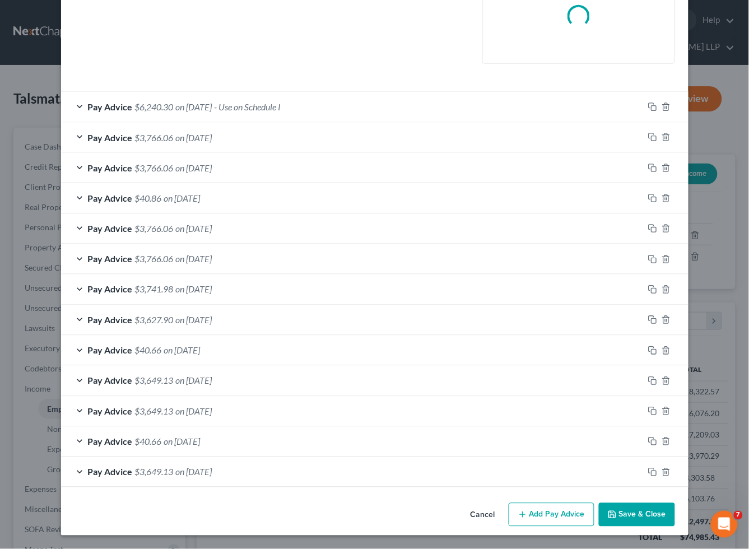  Describe the element at coordinates (154, 106) in the screenshot. I see `span: $6,240.30` at that location.